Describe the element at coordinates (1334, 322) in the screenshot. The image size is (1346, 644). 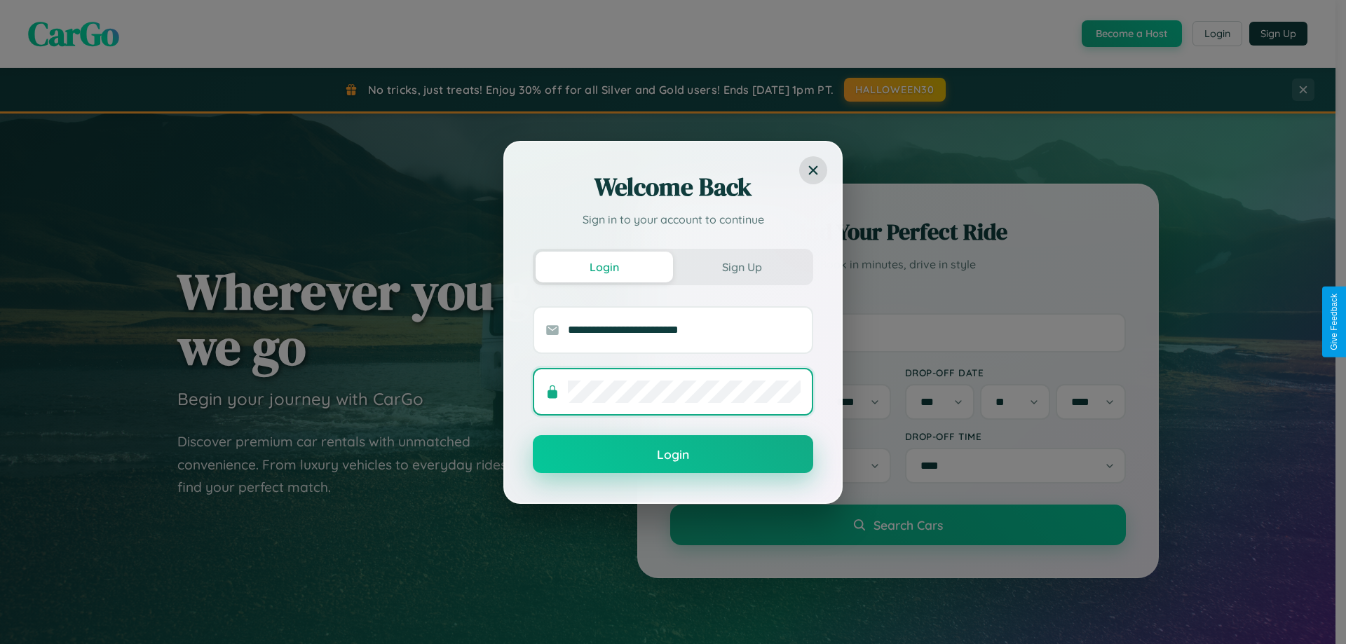
I see `div: Give Feedback` at that location.